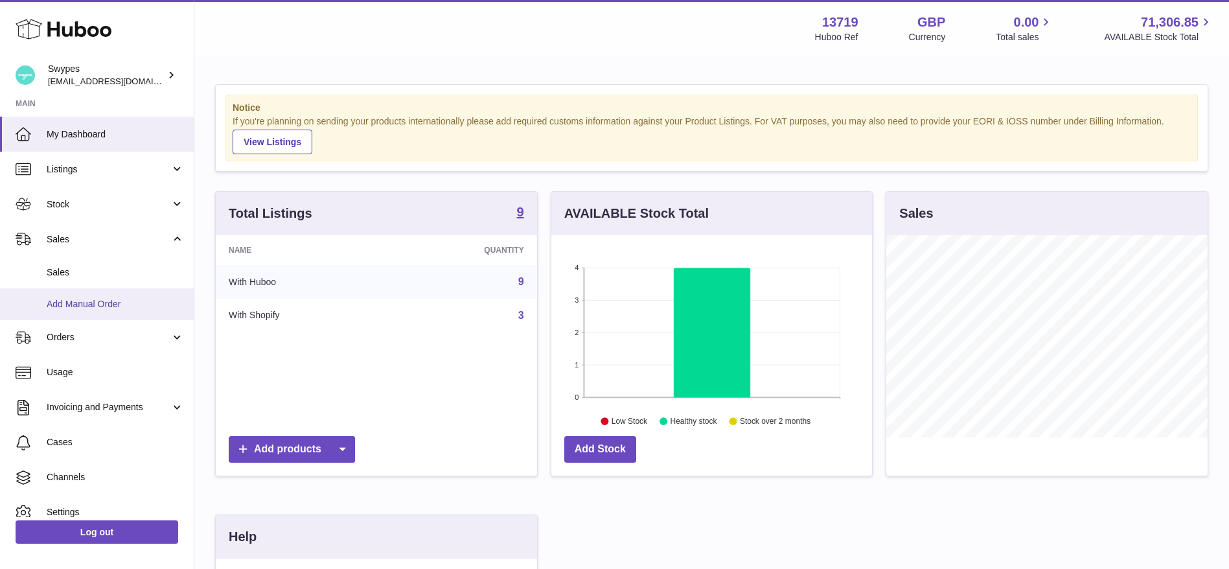  I want to click on a: 71,306.85 AVAILABLE Stock Total, so click(1158, 29).